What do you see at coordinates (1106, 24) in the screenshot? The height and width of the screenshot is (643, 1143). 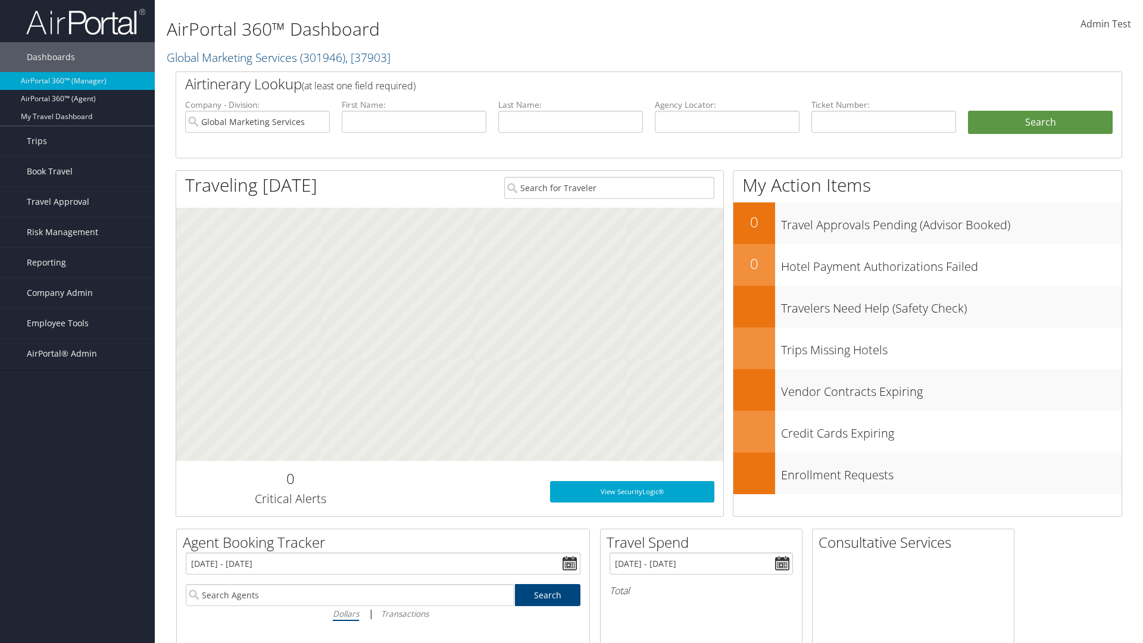 I see `a: Admin Test` at bounding box center [1106, 24].